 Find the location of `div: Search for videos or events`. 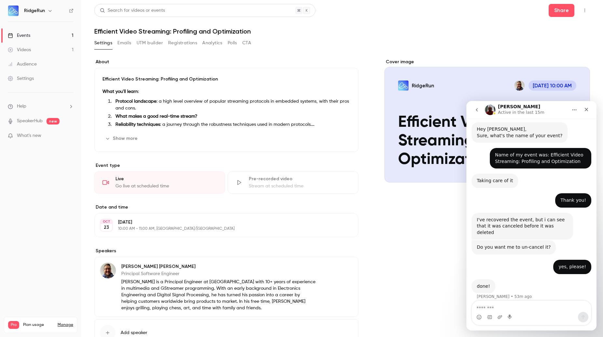

div: Search for videos or events is located at coordinates (132, 10).